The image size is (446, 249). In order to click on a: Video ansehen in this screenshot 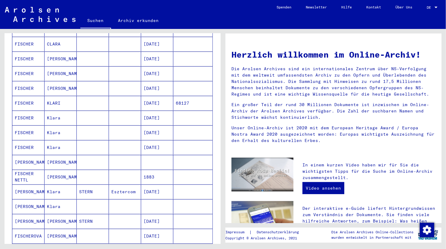, I will do `click(323, 188)`.